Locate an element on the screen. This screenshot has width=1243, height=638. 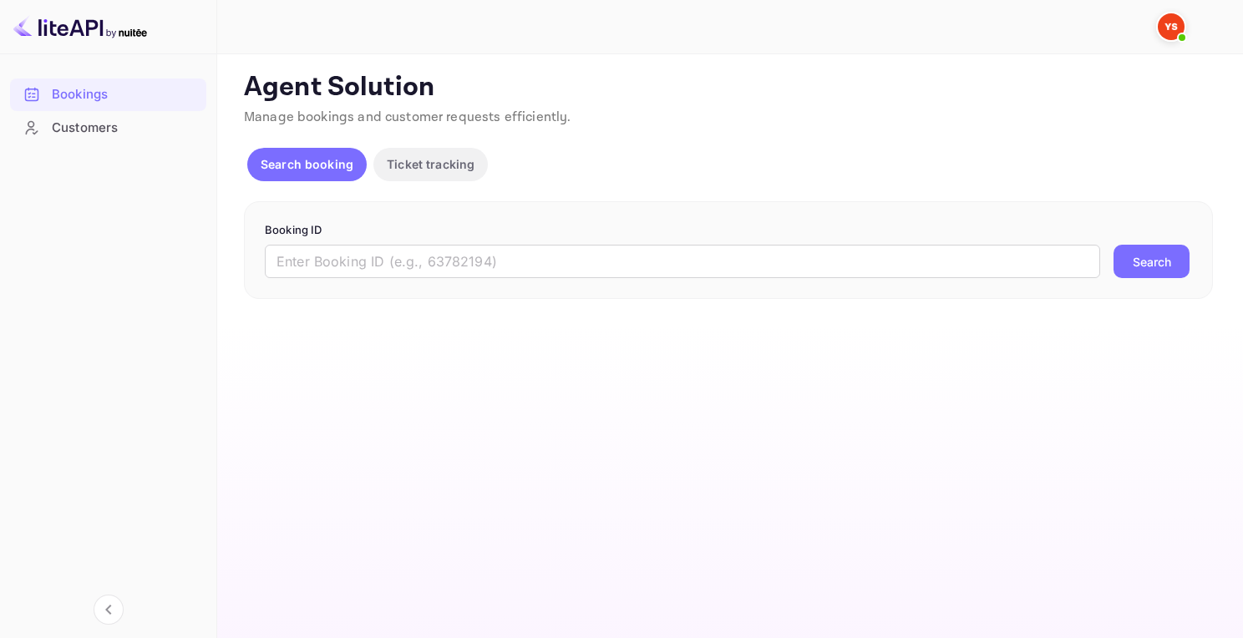
button: Collapse navigation is located at coordinates (109, 610).